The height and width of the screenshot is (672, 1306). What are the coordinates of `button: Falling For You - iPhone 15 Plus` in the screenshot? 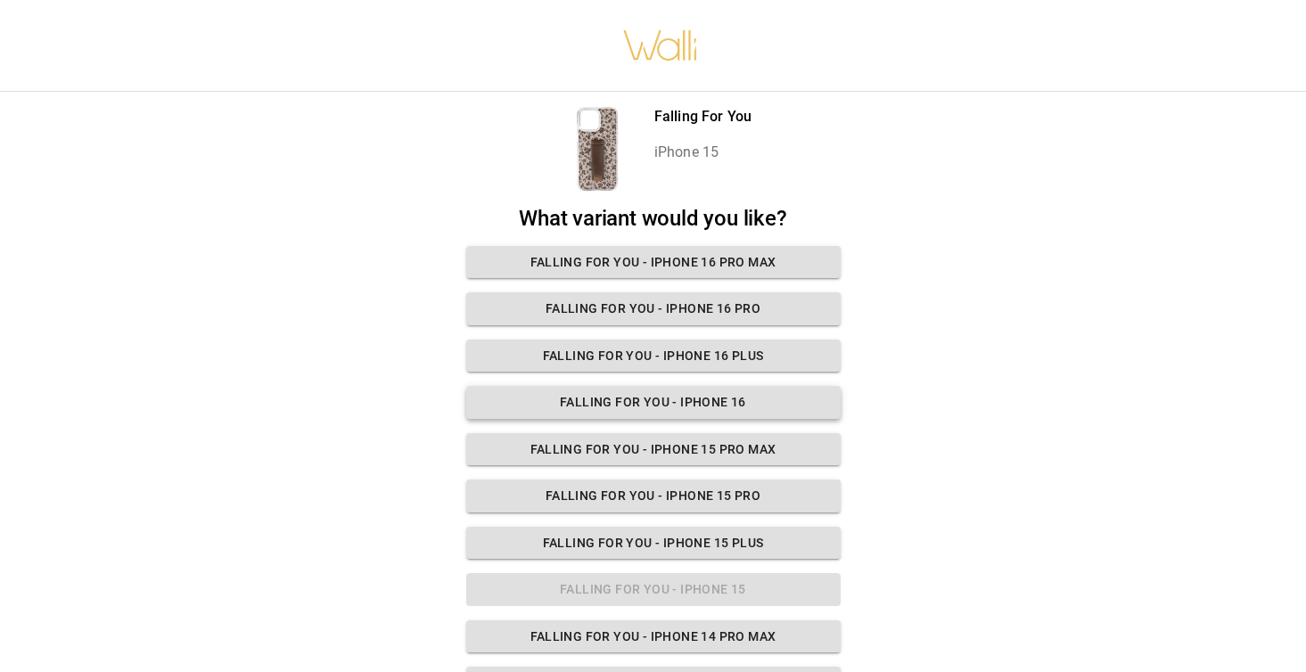 It's located at (653, 543).